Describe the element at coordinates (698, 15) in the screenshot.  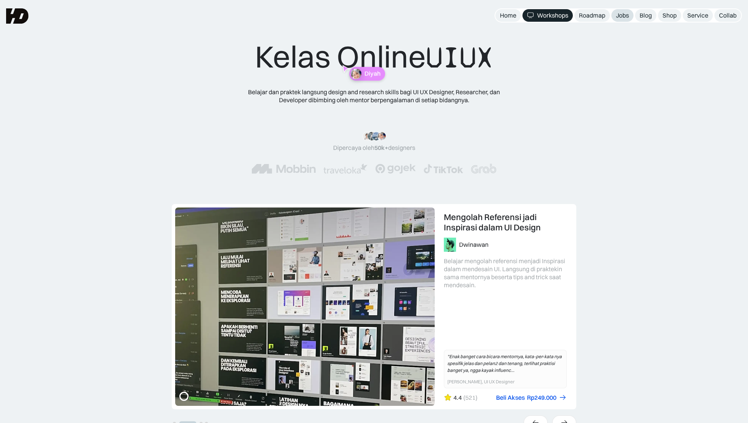
I see `a: Service` at that location.